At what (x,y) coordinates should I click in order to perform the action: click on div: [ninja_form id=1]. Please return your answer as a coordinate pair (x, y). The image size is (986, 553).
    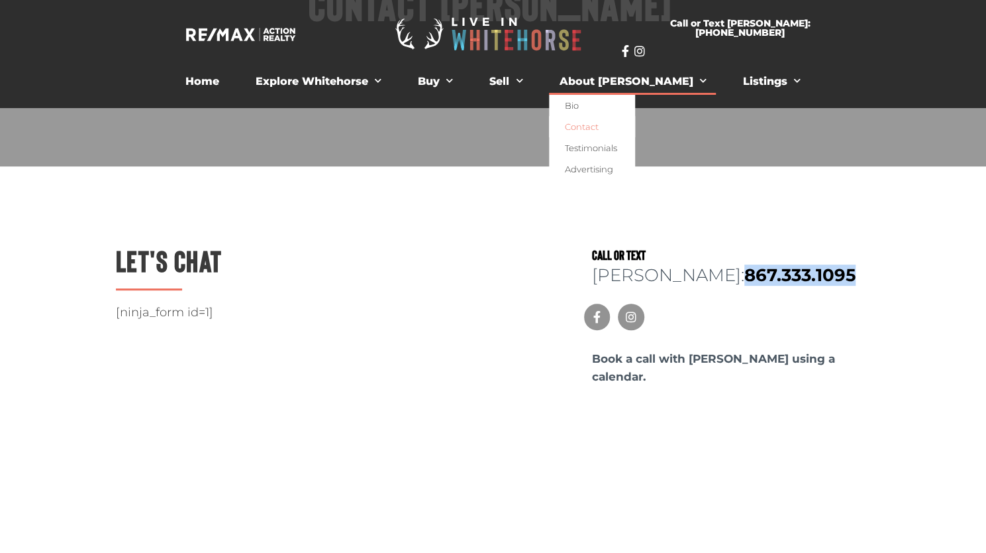
    Looking at the image, I should click on (303, 312).